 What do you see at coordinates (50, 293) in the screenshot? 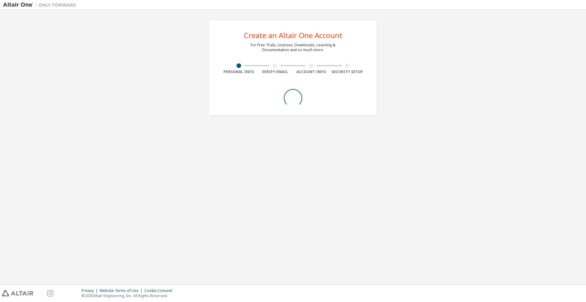
I see `img: instagram.svg` at bounding box center [50, 293].